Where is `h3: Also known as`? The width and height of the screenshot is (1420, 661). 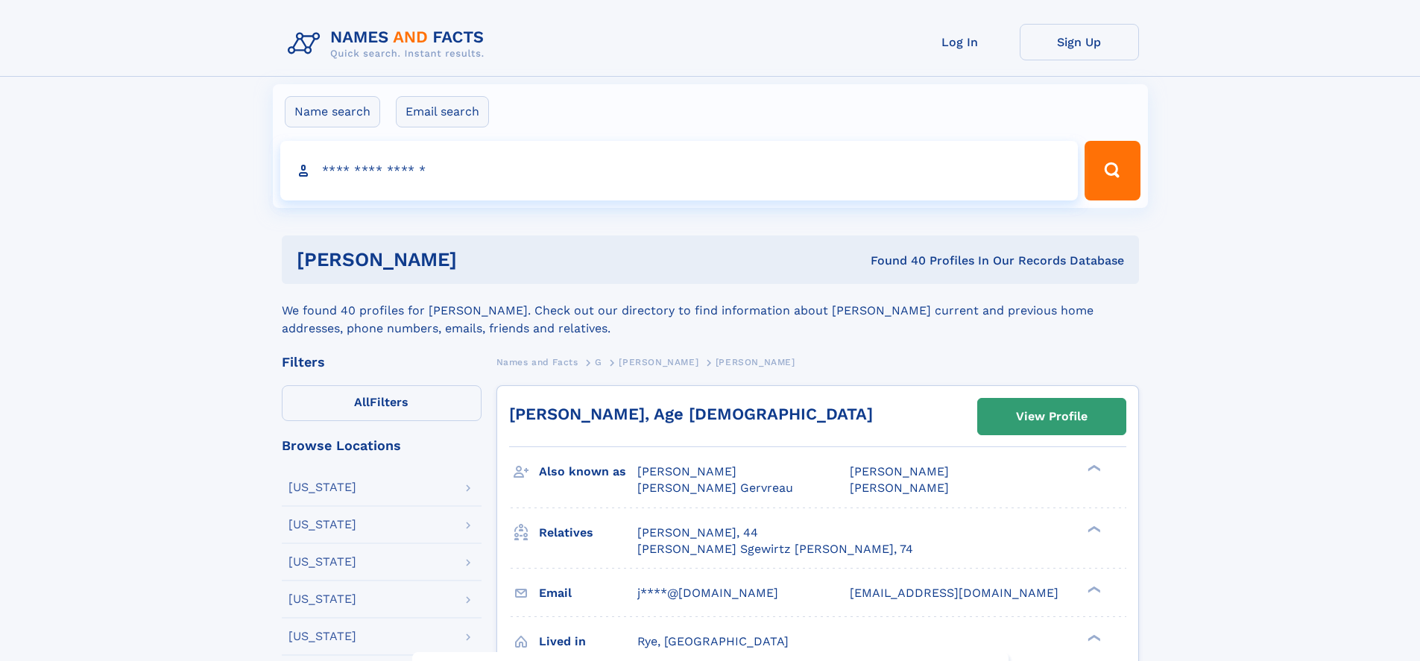
h3: Also known as is located at coordinates (588, 472).